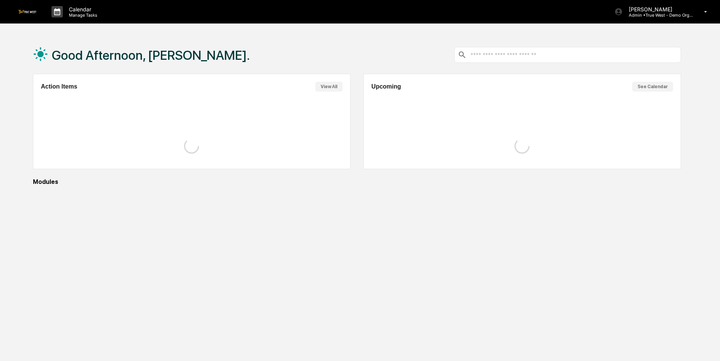  I want to click on button: View All, so click(329, 87).